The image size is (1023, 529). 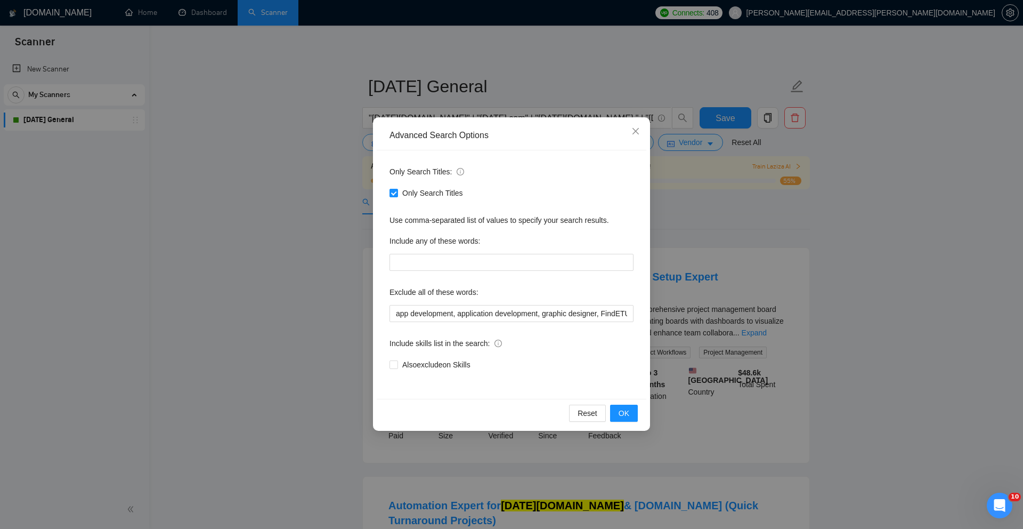 What do you see at coordinates (445, 343) in the screenshot?
I see `span: Include skills list in the search:` at bounding box center [445, 343].